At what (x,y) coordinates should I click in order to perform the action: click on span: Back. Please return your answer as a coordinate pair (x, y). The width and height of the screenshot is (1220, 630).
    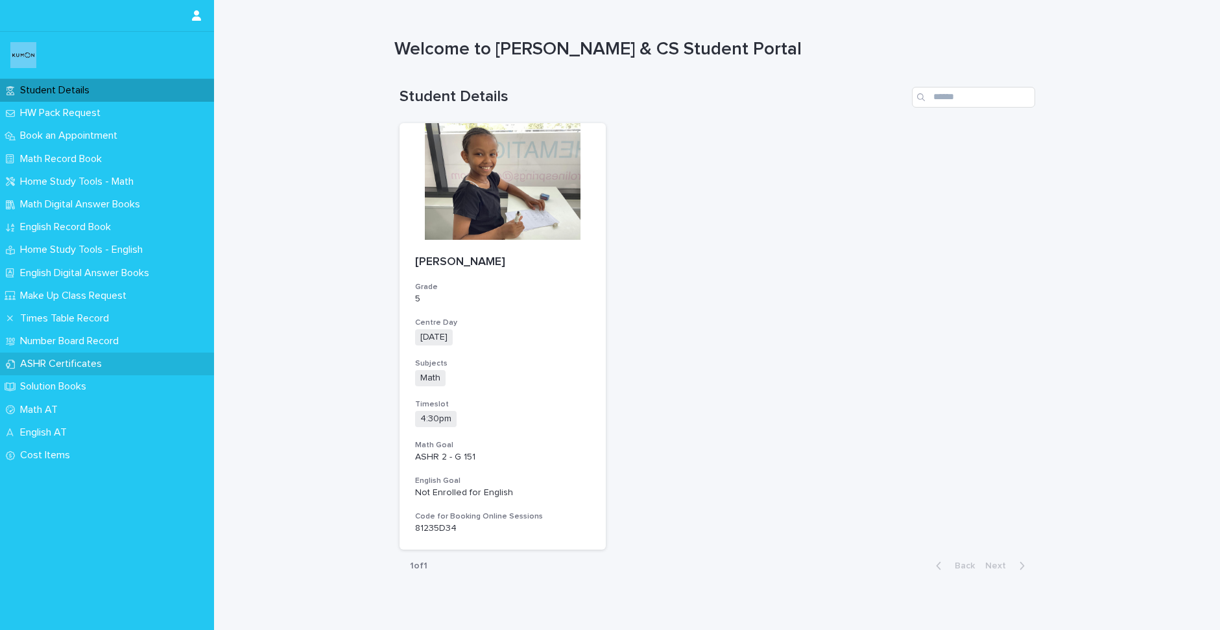
    Looking at the image, I should click on (960, 566).